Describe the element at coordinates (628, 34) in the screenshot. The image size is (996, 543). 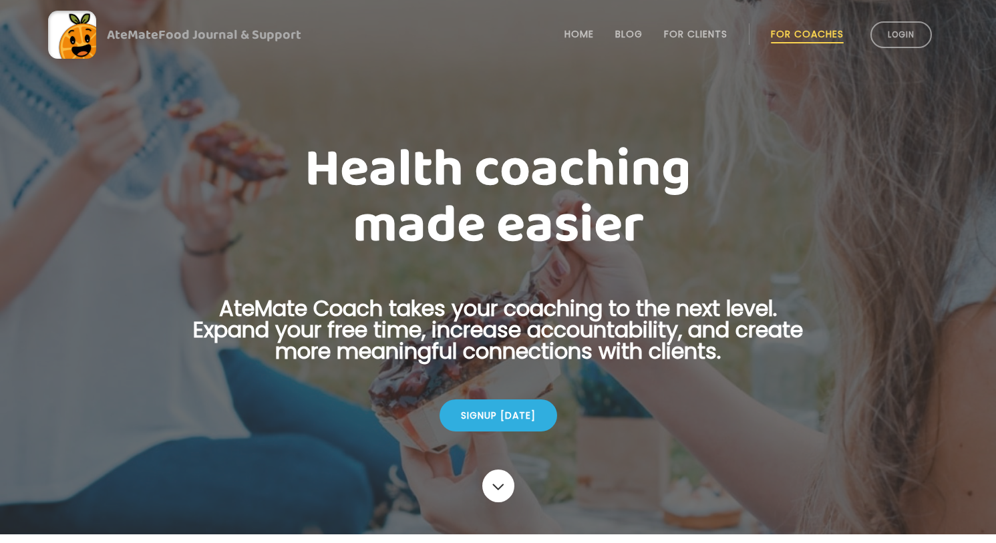
I see `a: Blog` at that location.